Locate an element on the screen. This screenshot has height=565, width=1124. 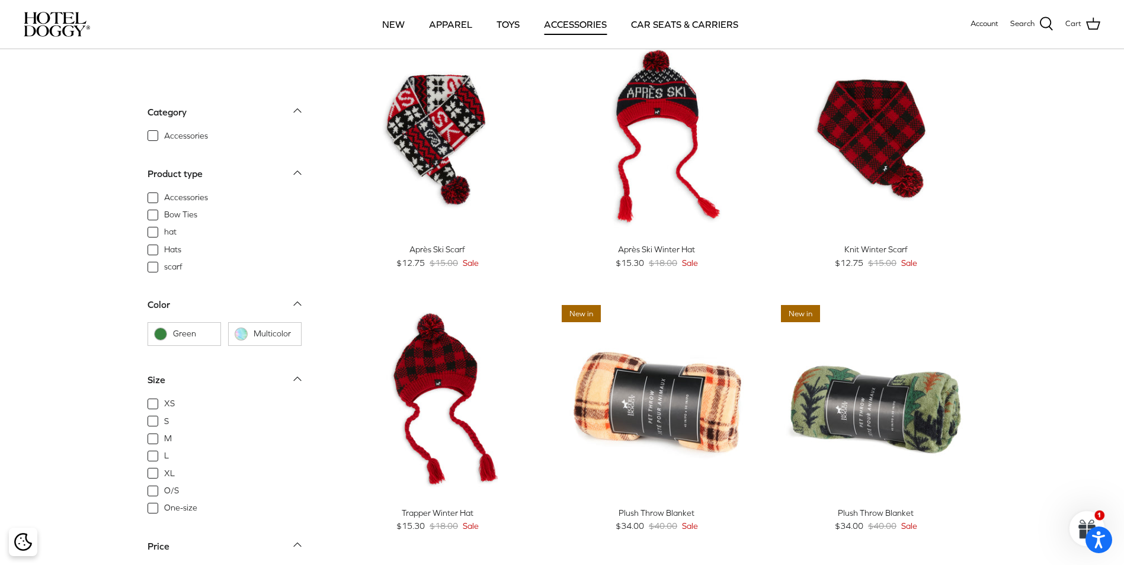
a: TOYS is located at coordinates (508, 24).